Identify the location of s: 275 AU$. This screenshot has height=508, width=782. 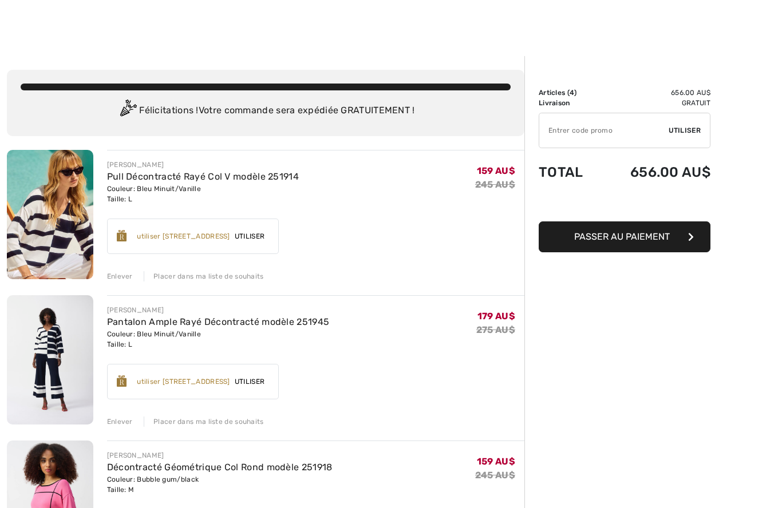
(496, 330).